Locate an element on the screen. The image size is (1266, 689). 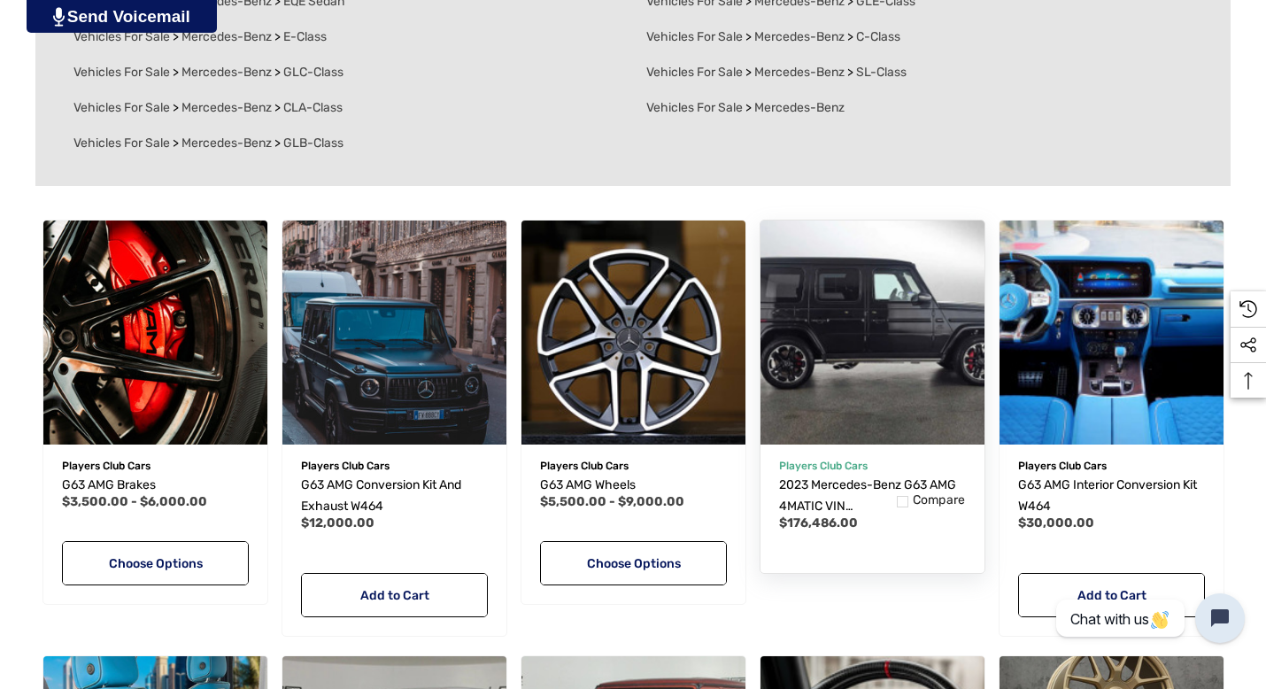
span: G63 AMG Brakes is located at coordinates (109, 484).